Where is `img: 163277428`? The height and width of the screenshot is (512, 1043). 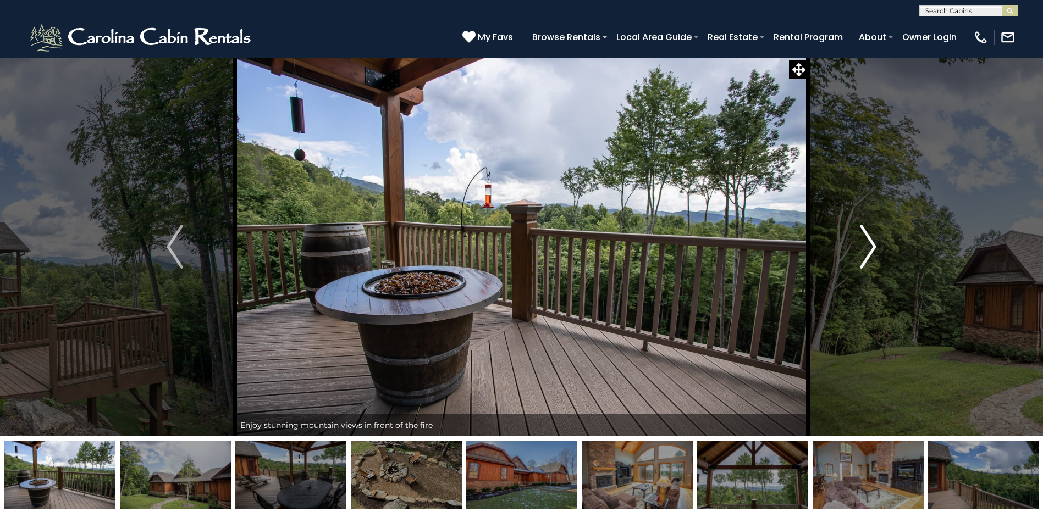
img: 163277428 is located at coordinates (637, 475).